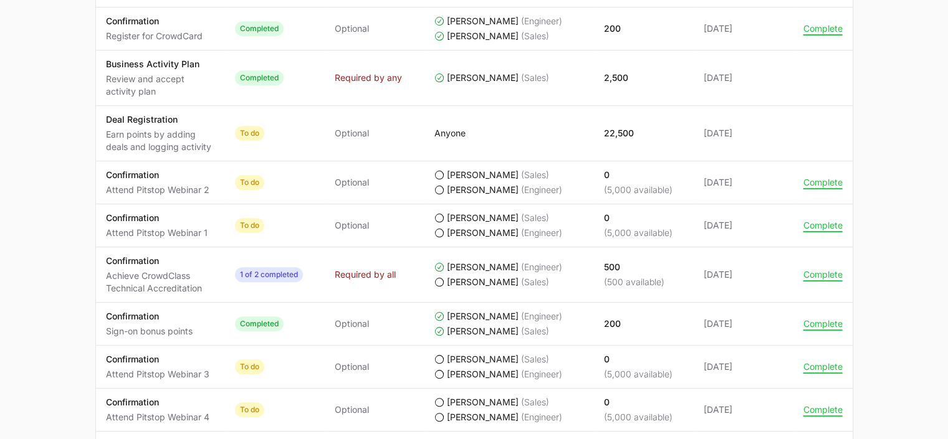 This screenshot has width=948, height=439. I want to click on p: Attend Pitstop Webinar 4, so click(158, 418).